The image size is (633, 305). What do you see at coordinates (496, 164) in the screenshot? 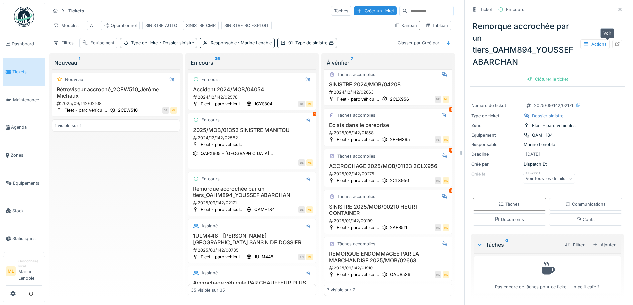
I see `div: Créé par` at bounding box center [496, 164].